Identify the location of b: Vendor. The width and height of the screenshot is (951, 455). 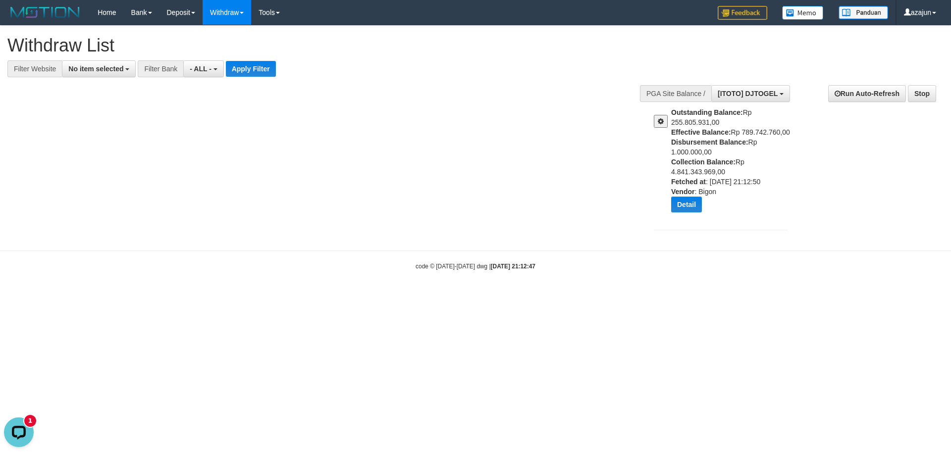
(682, 192).